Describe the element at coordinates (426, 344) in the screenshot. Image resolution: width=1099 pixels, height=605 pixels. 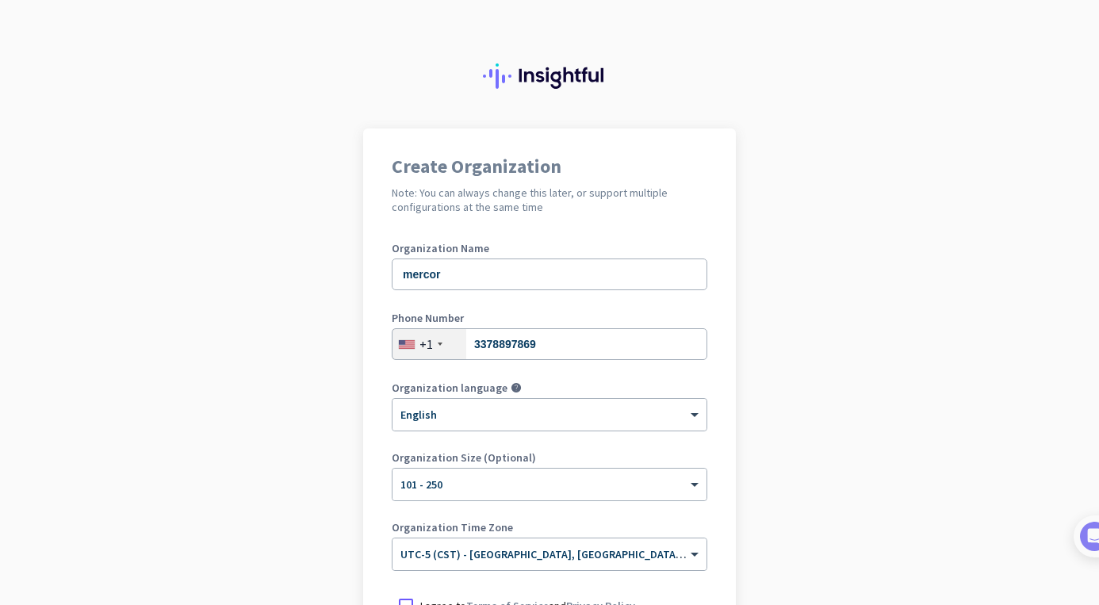
I see `div: +1` at that location.